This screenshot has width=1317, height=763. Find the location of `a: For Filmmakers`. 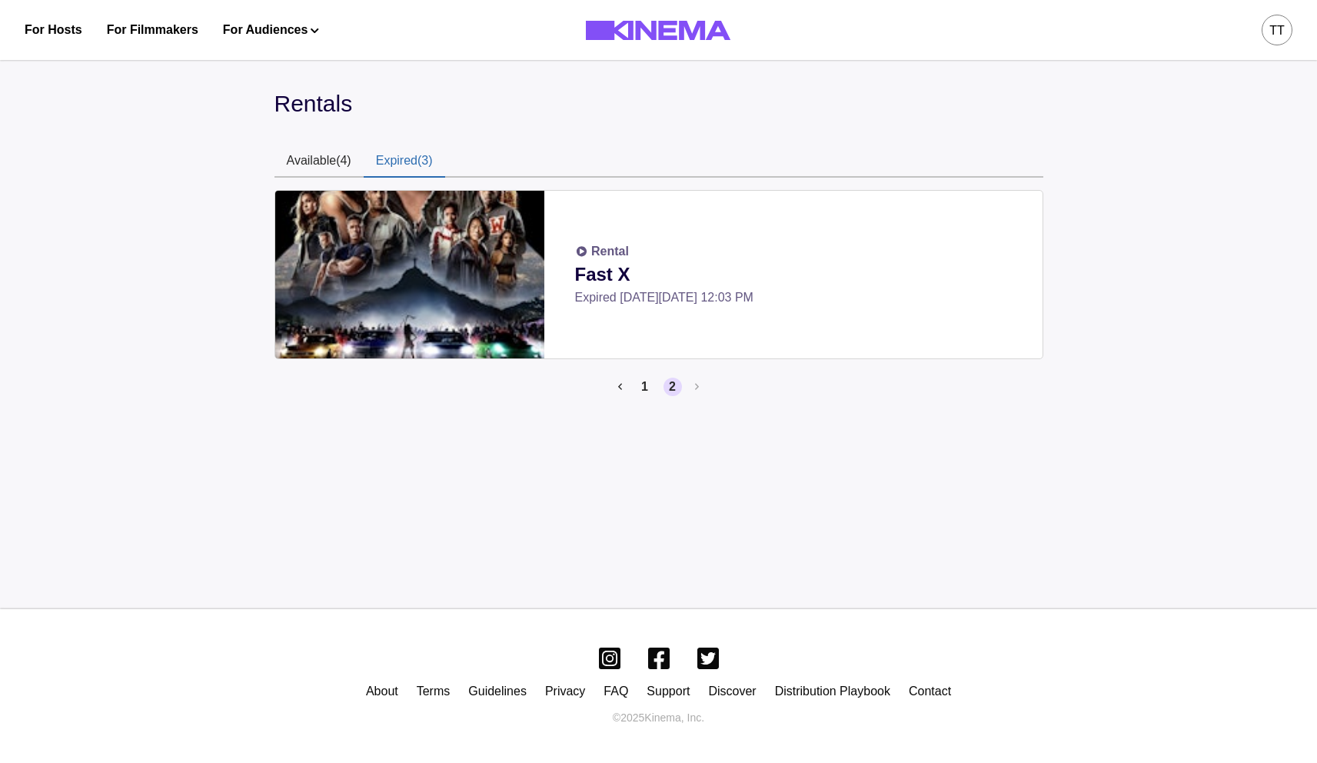

a: For Filmmakers is located at coordinates (152, 30).